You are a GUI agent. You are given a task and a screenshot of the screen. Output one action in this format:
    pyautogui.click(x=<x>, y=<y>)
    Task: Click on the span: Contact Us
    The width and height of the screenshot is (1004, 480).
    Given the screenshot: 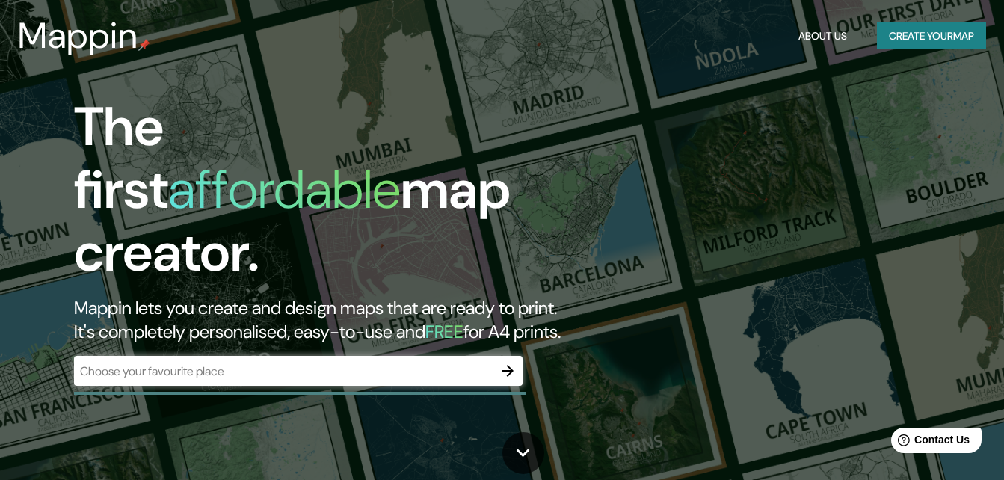 What is the action you would take?
    pyautogui.click(x=71, y=18)
    